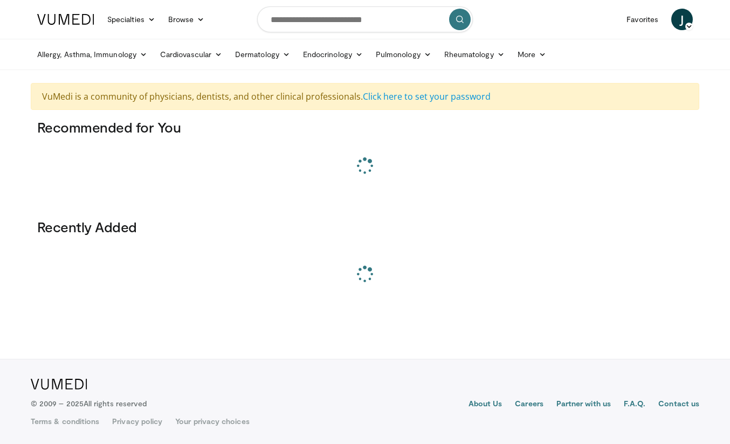  Describe the element at coordinates (485, 405) in the screenshot. I see `a: About Us` at that location.